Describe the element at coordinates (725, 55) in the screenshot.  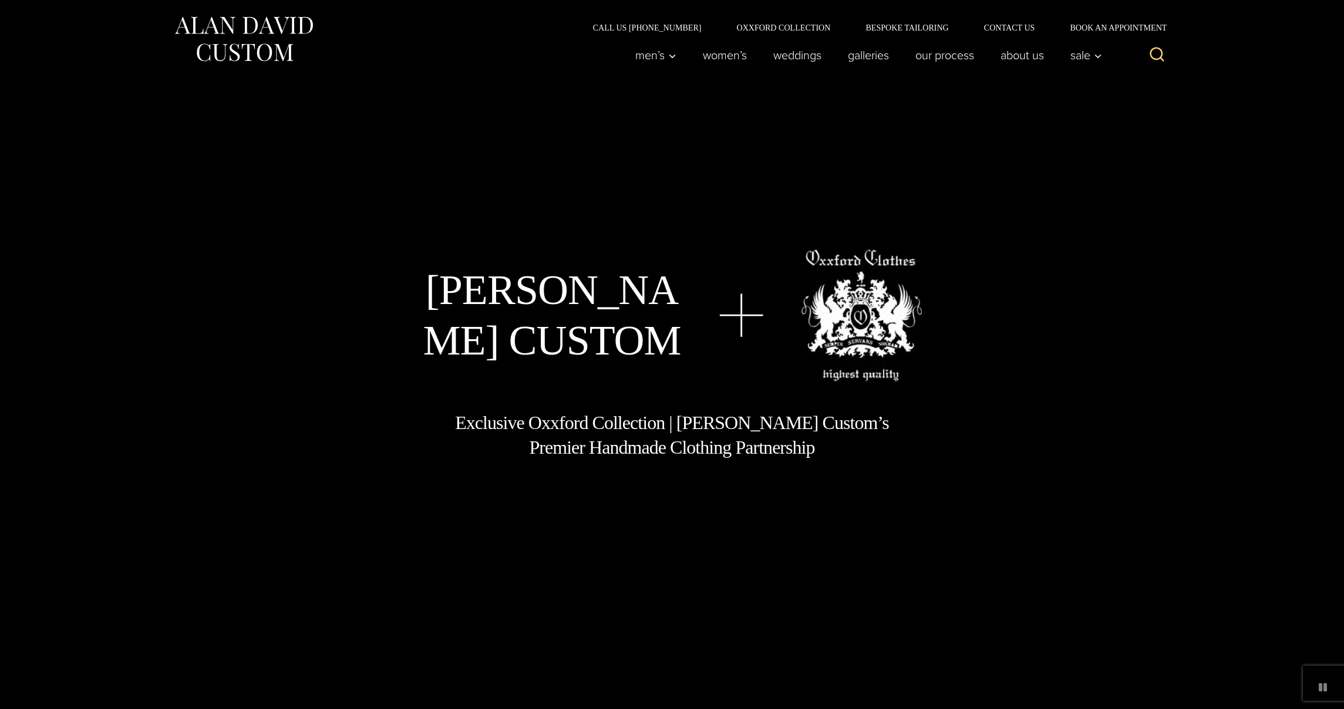
I see `a: Women’s` at that location.